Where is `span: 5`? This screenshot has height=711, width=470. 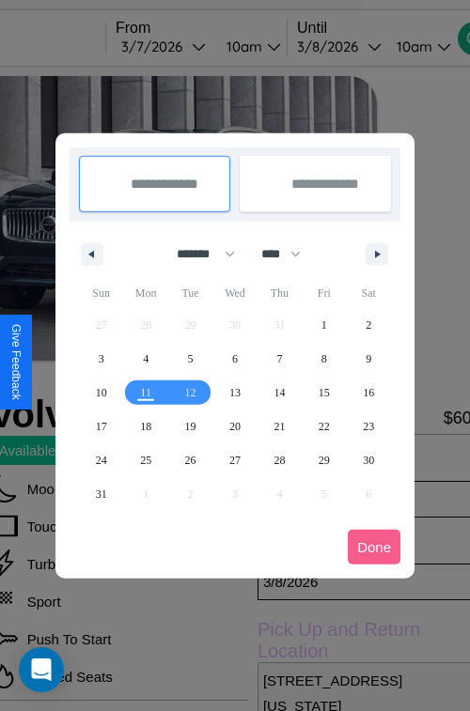
span: 5 is located at coordinates (191, 359).